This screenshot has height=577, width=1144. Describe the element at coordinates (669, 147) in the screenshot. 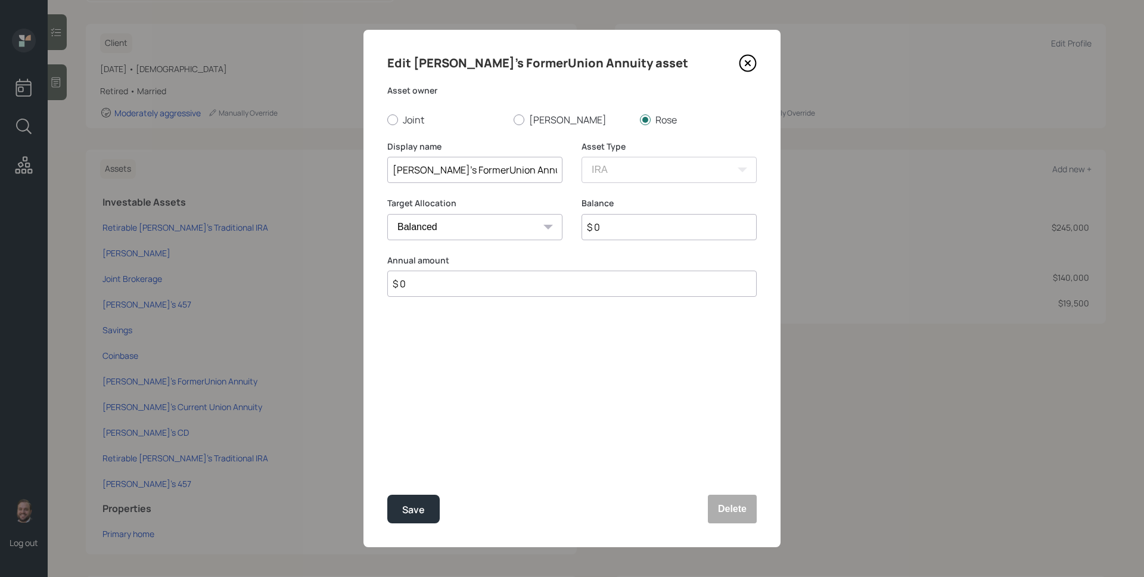

I see `label: Asset Type` at that location.